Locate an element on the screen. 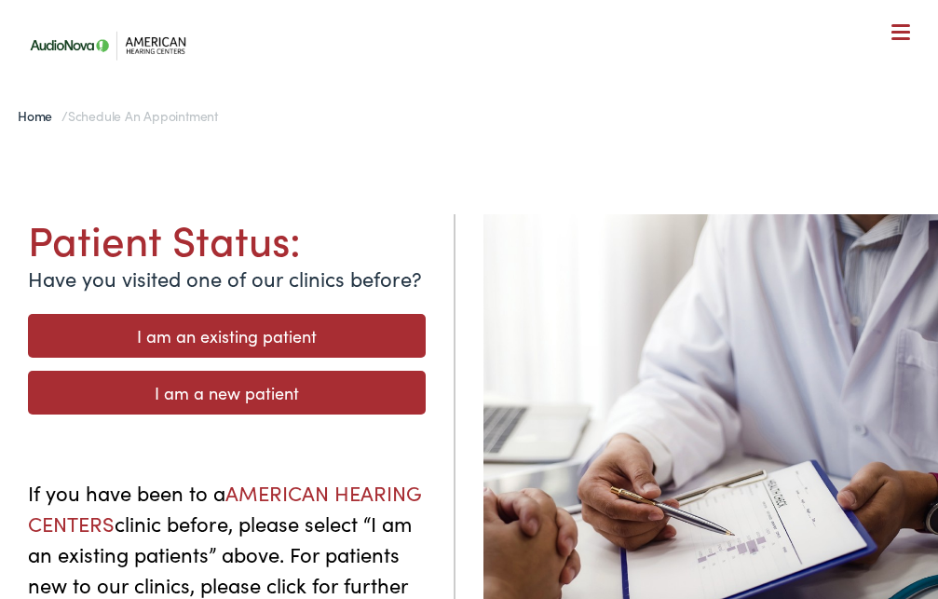 This screenshot has height=599, width=938. a: I am an existing patient is located at coordinates (226, 335).